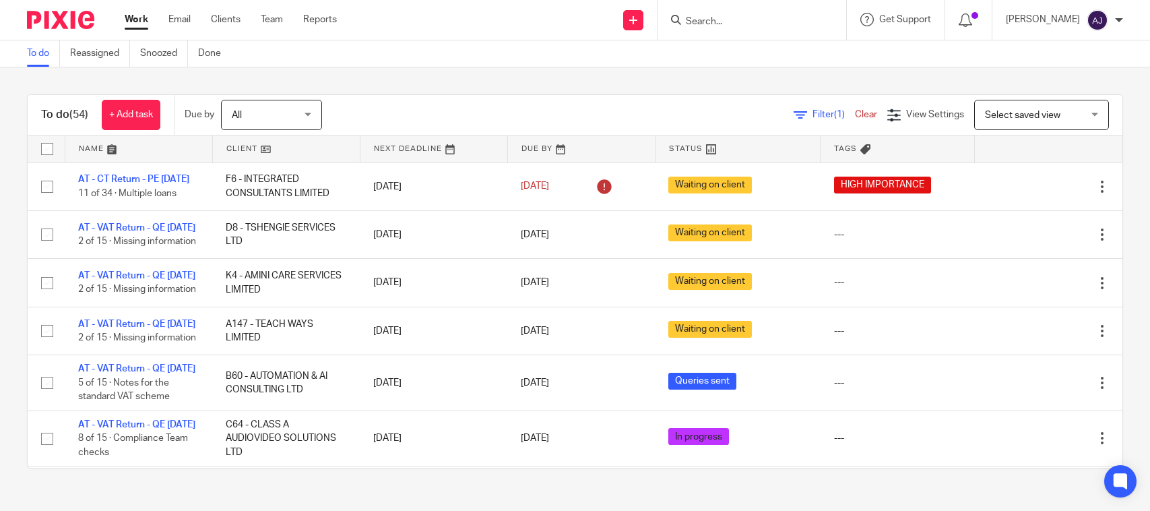  Describe the element at coordinates (179, 20) in the screenshot. I see `a: Email` at that location.